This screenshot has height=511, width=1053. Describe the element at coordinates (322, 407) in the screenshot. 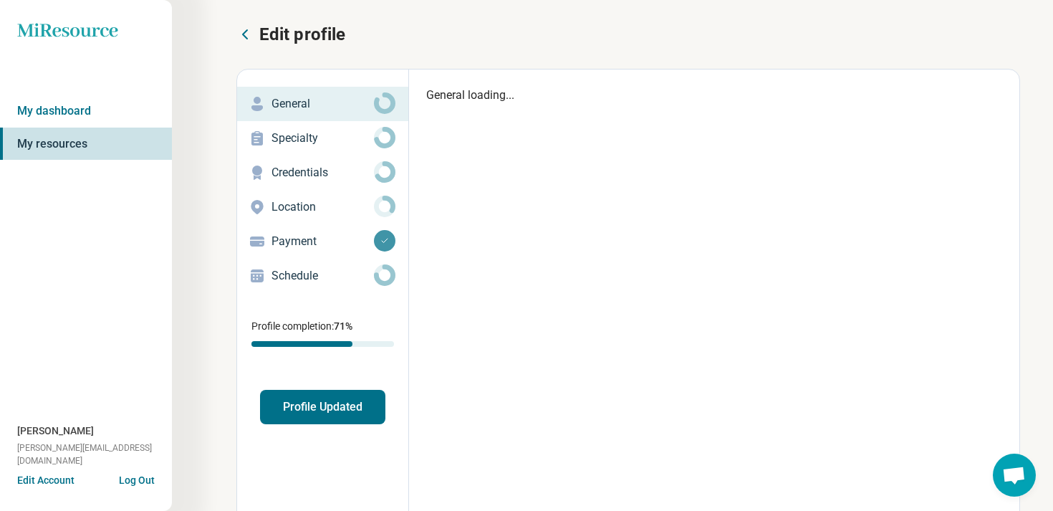

I see `button: Profile Updated` at that location.